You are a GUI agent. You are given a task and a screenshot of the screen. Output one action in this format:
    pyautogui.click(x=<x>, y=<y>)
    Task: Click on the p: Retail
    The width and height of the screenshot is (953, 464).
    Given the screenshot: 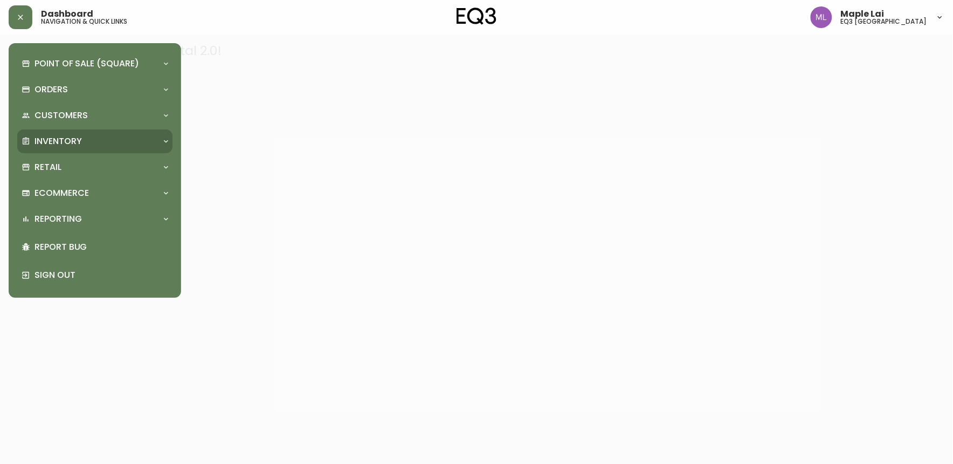 What is the action you would take?
    pyautogui.click(x=48, y=167)
    